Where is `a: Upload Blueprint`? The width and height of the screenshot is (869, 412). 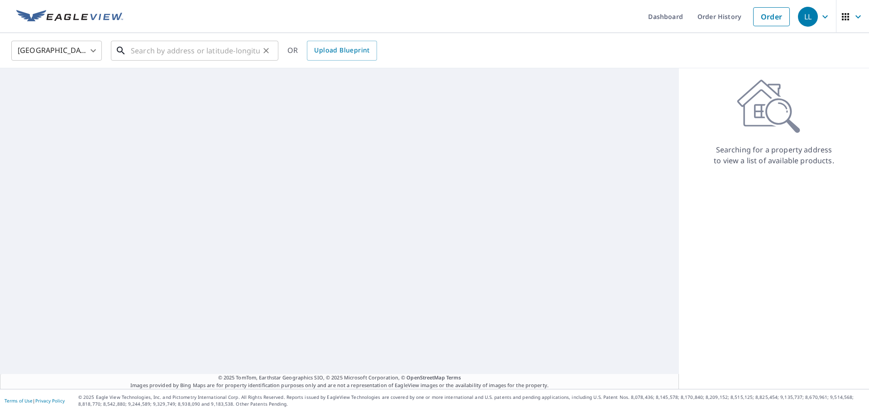 a: Upload Blueprint is located at coordinates (342, 51).